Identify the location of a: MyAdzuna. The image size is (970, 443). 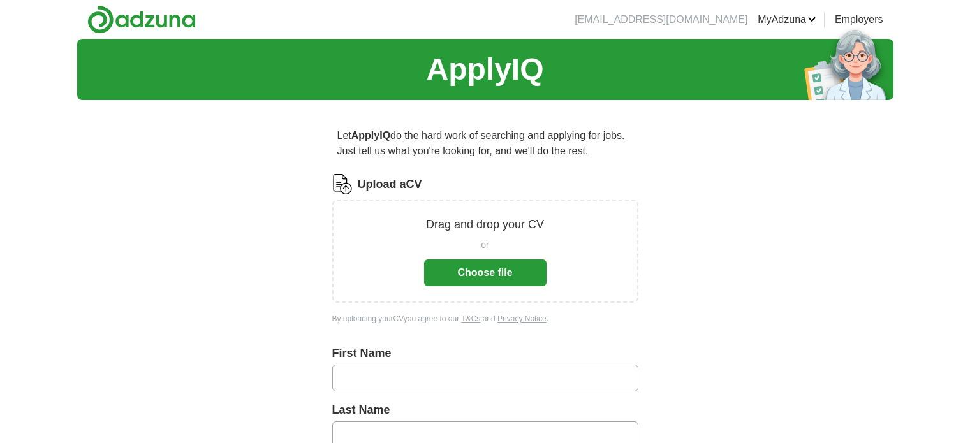
(787, 20).